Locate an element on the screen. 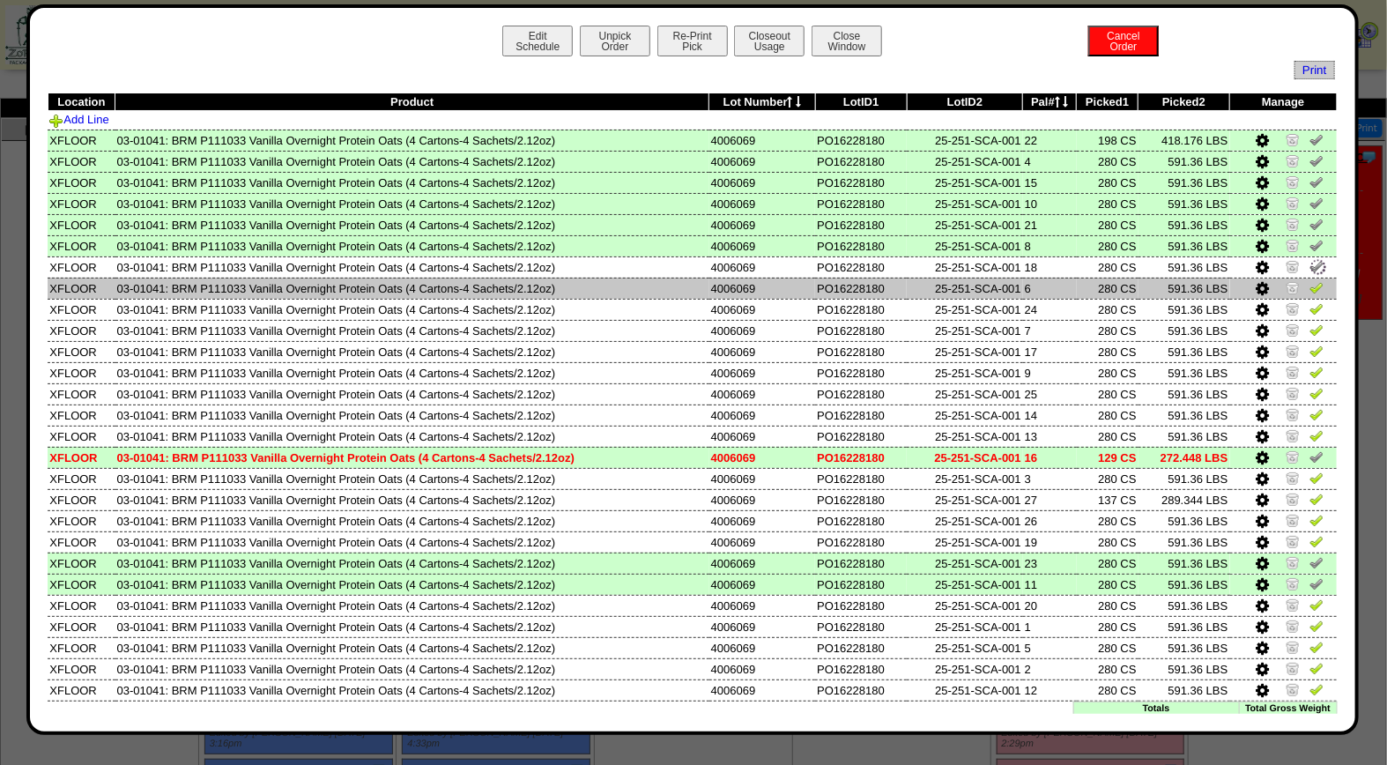  td: 18 is located at coordinates (1049, 267).